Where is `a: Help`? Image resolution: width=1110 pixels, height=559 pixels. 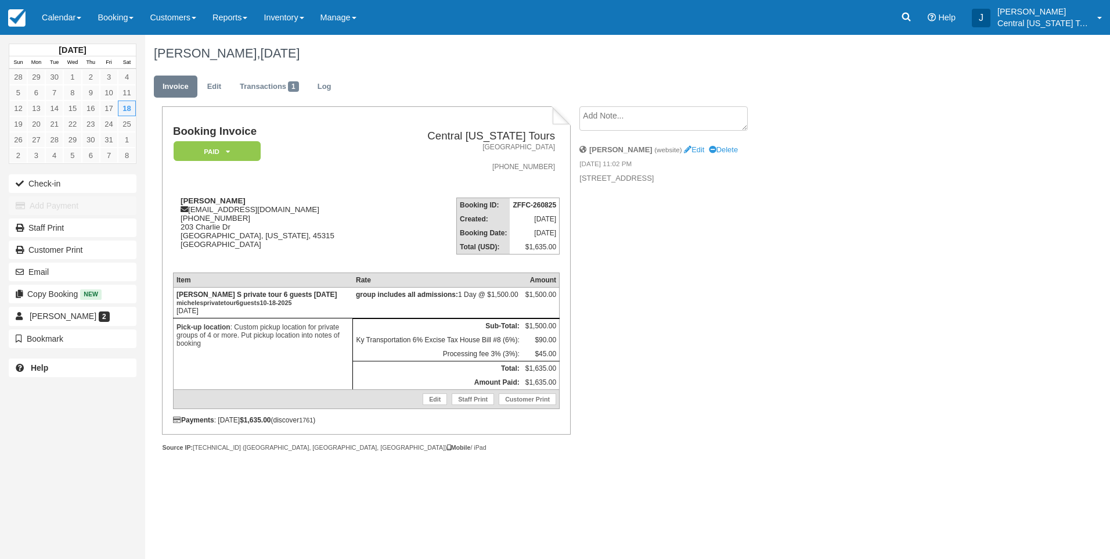
a: Help is located at coordinates (73, 368).